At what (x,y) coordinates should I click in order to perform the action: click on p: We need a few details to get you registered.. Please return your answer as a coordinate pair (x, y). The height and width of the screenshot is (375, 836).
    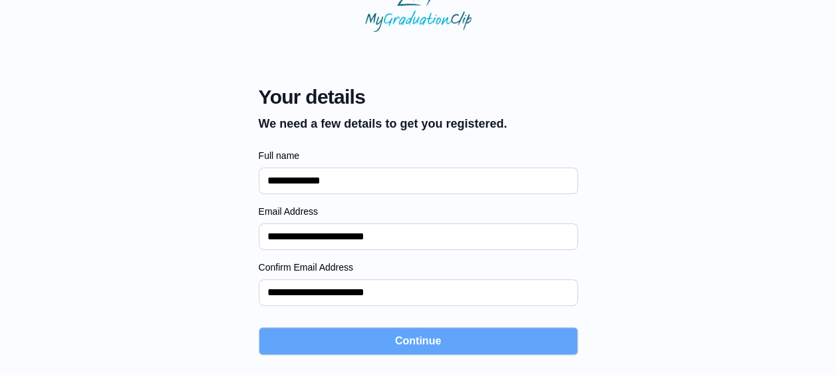
    Looking at the image, I should click on (383, 124).